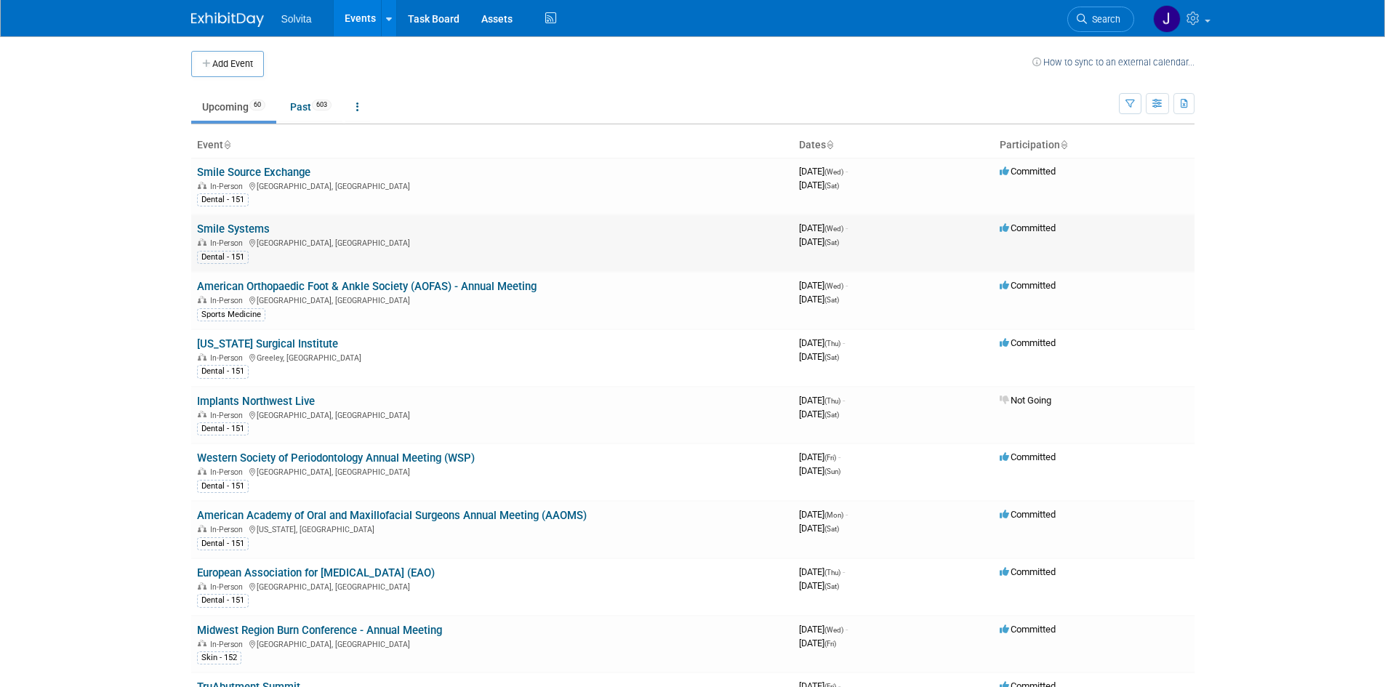  Describe the element at coordinates (310, 107) in the screenshot. I see `a: Past603` at that location.